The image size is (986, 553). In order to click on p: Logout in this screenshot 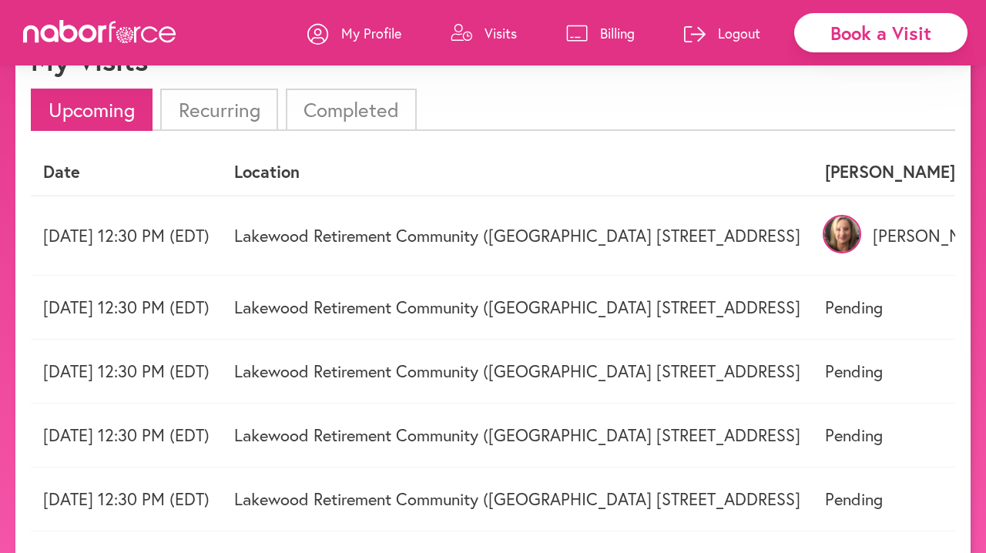, I will do `click(739, 33)`.